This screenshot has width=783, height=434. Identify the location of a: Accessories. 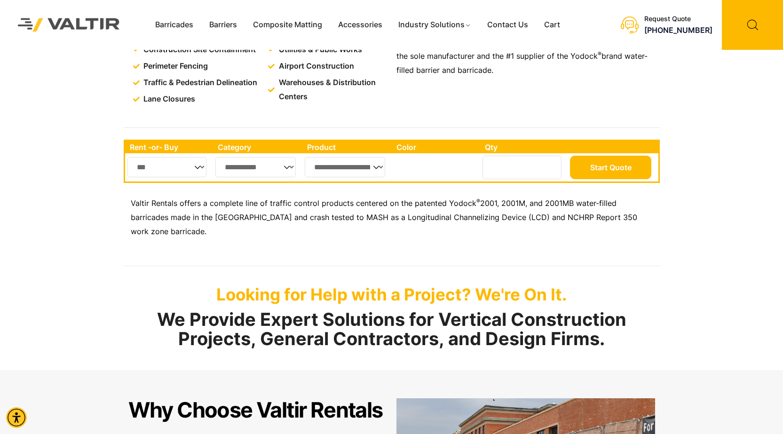
(360, 25).